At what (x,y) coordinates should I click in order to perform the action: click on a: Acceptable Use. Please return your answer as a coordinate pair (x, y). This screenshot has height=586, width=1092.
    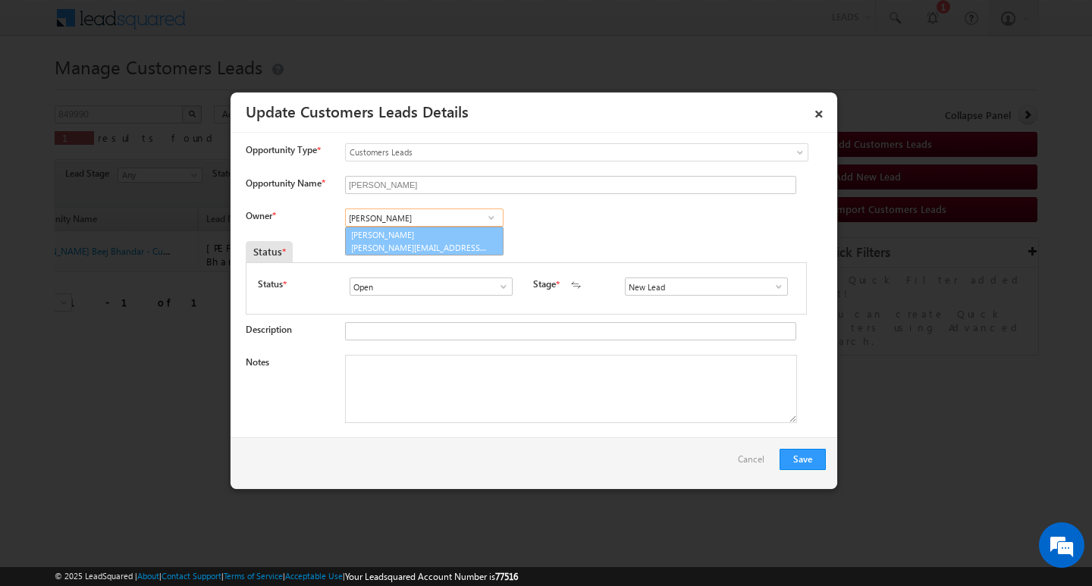
    Looking at the image, I should click on (314, 576).